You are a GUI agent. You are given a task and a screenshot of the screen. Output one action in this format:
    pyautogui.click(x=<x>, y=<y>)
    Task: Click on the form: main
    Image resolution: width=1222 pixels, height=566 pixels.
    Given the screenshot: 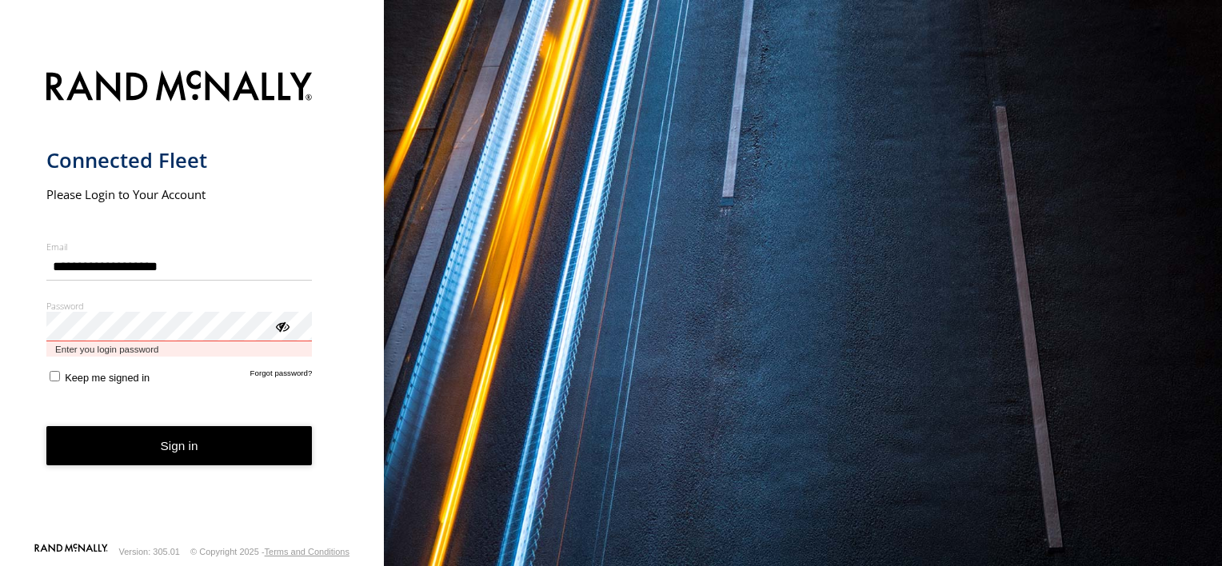 What is the action you would take?
    pyautogui.click(x=192, y=301)
    